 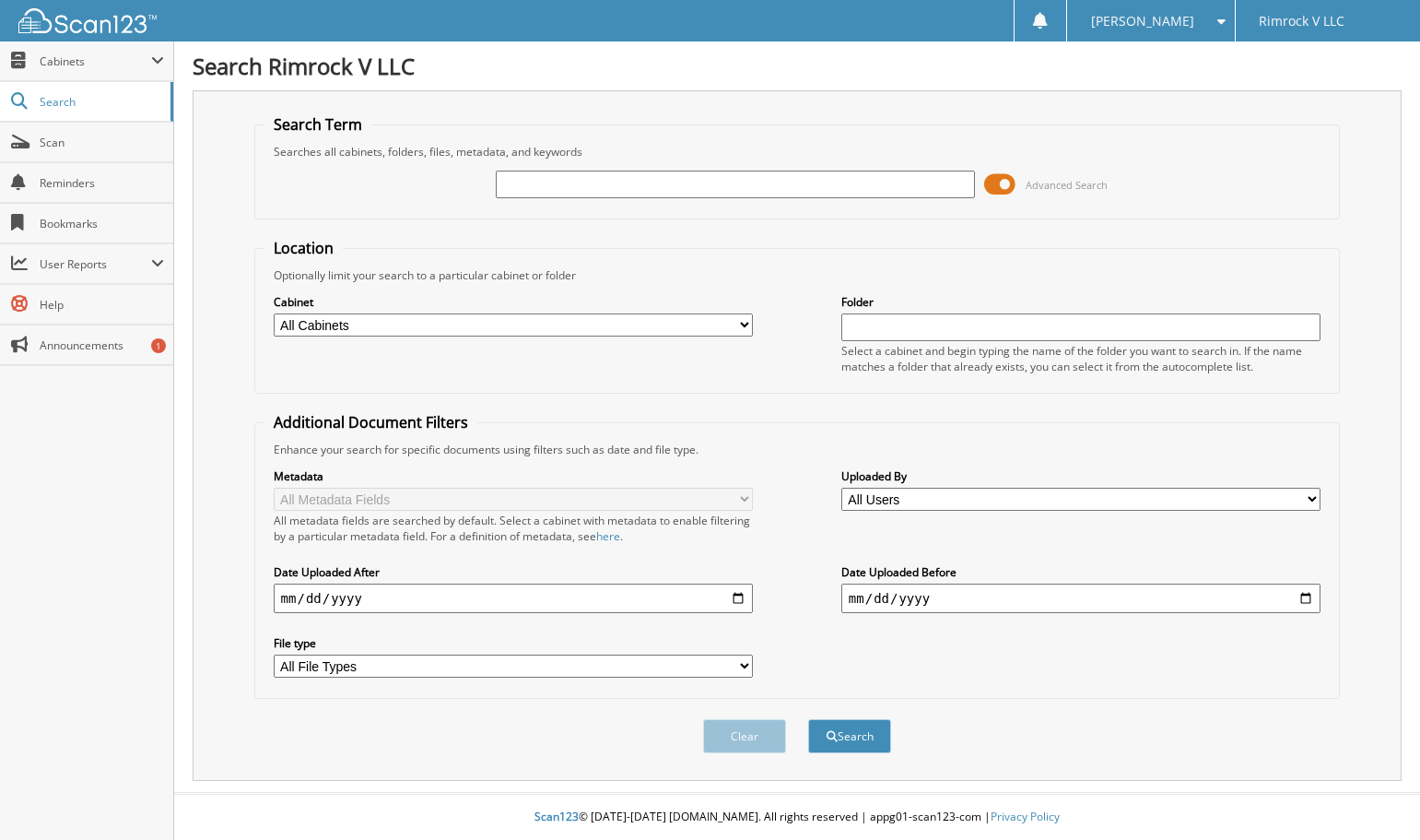 I want to click on input: start, so click(x=513, y=598).